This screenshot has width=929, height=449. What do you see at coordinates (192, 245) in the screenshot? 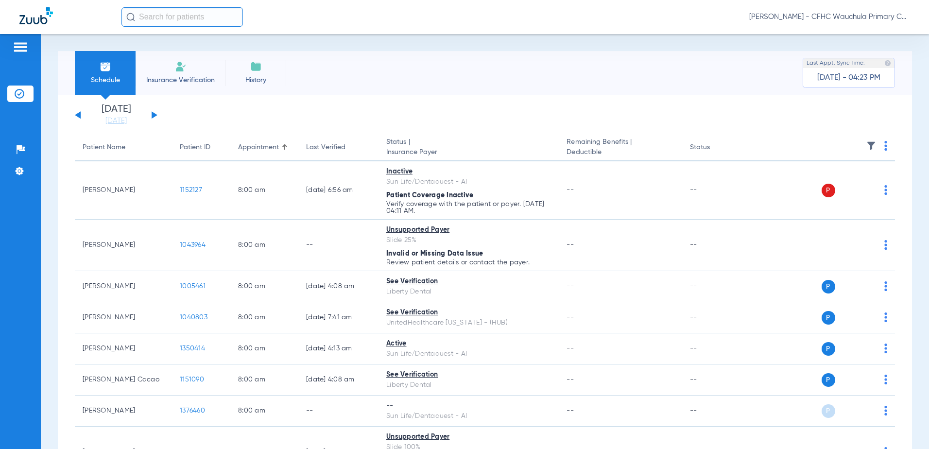
I see `span: 1043964` at bounding box center [192, 245].